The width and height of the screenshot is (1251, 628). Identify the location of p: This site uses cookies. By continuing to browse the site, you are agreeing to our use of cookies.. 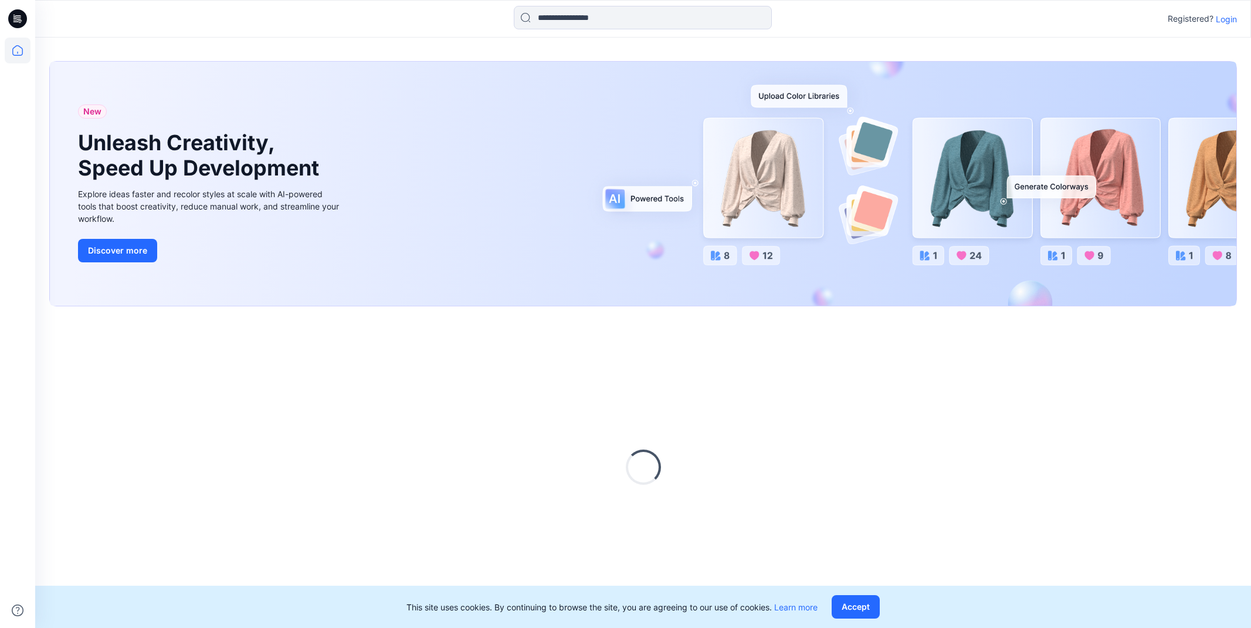
(612, 607).